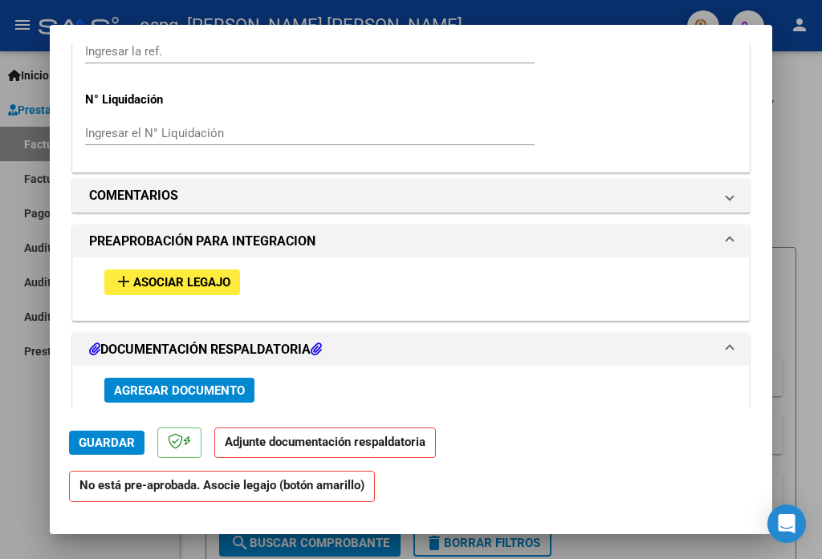 The height and width of the screenshot is (559, 822). I want to click on button: Guardar, so click(107, 443).